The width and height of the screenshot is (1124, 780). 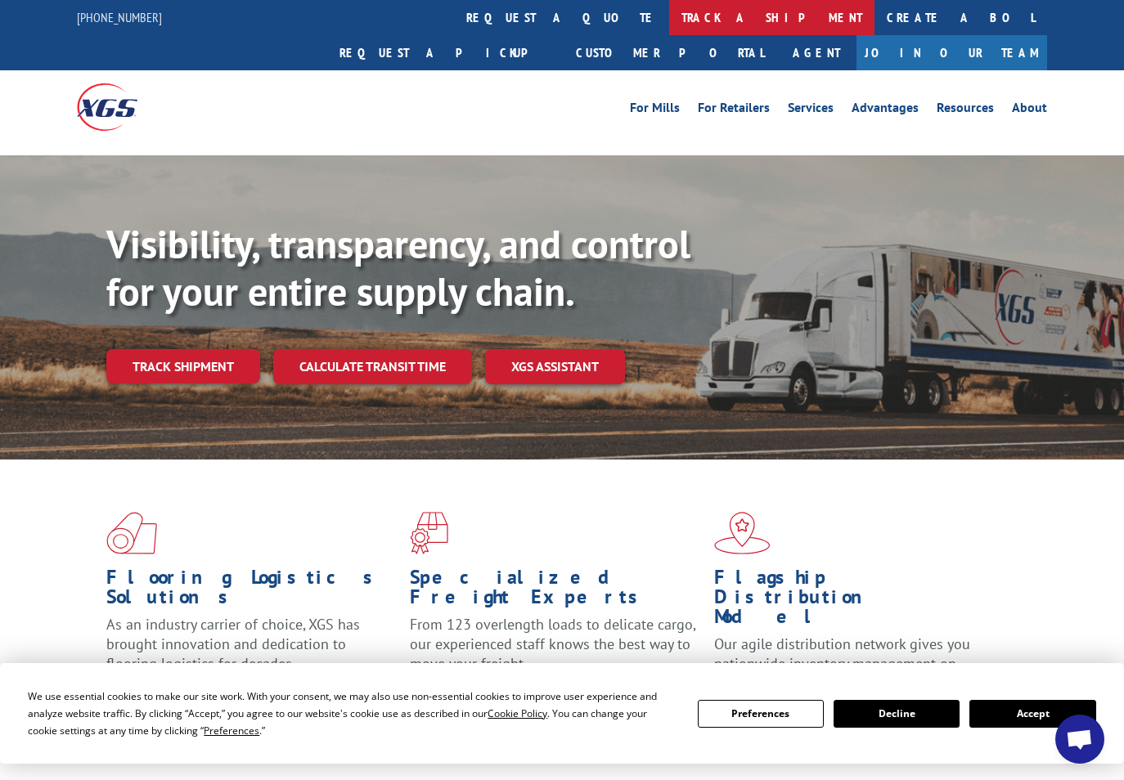 I want to click on span: Preferences, so click(x=231, y=730).